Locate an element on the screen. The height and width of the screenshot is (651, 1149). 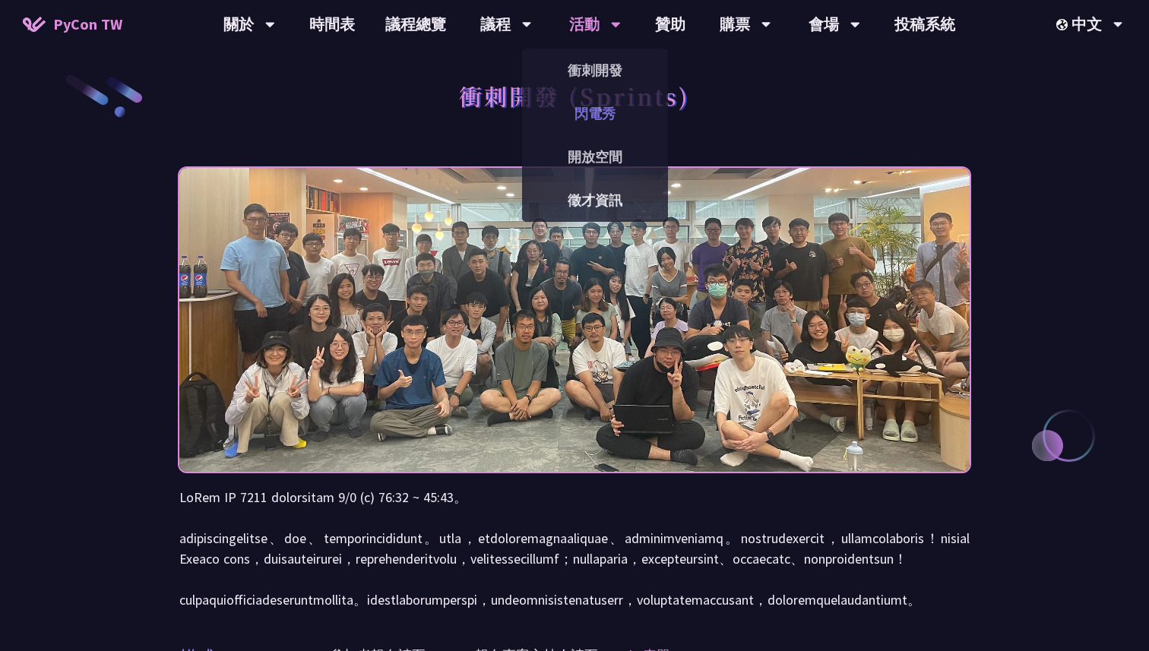
a: 衝刺開發 is located at coordinates (595, 70).